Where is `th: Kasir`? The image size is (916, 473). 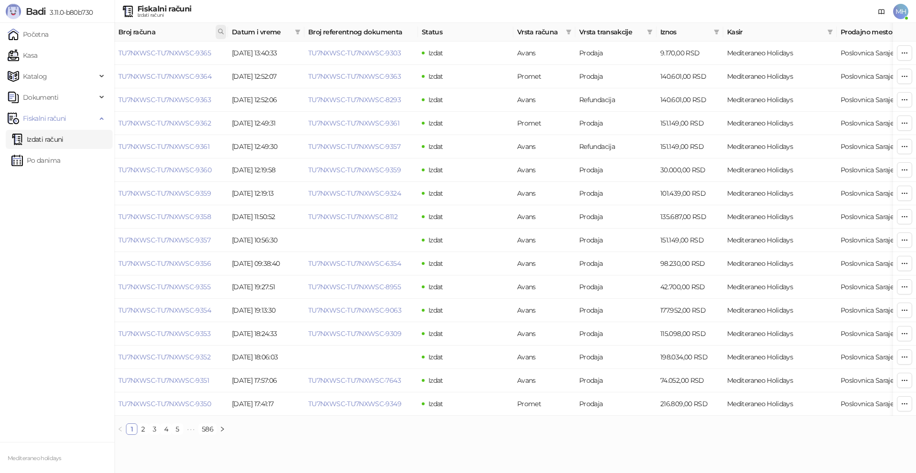 th: Kasir is located at coordinates (780, 32).